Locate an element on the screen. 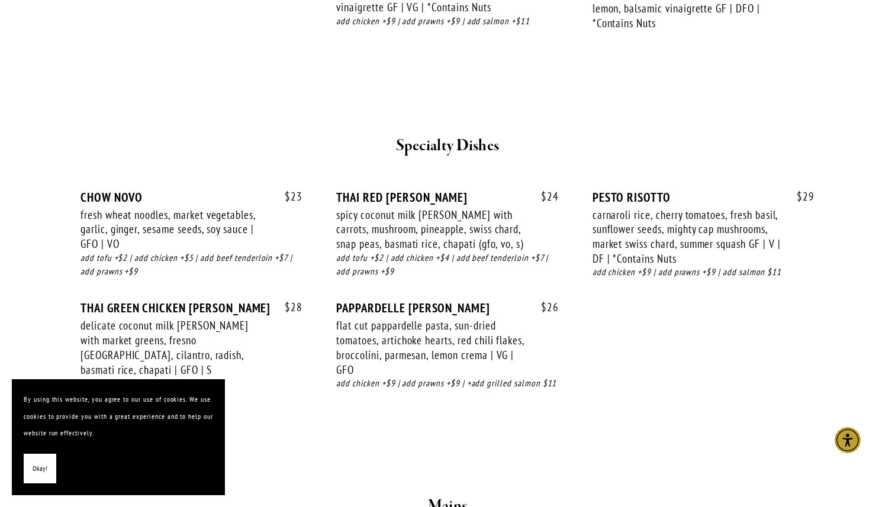 The height and width of the screenshot is (507, 895). div: fresh wheat noodles, market vegetables, garlic, ginger, sesame seeds, soy sauce | GFO | VO is located at coordinates (175, 230).